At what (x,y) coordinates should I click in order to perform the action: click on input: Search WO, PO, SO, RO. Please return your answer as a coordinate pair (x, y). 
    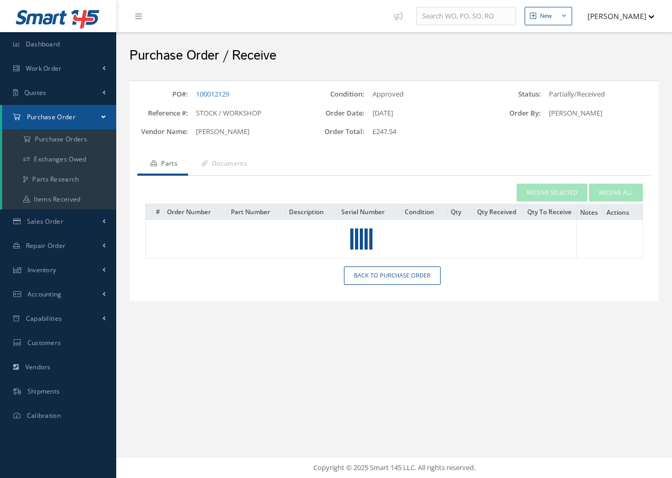
    Looking at the image, I should click on (466, 16).